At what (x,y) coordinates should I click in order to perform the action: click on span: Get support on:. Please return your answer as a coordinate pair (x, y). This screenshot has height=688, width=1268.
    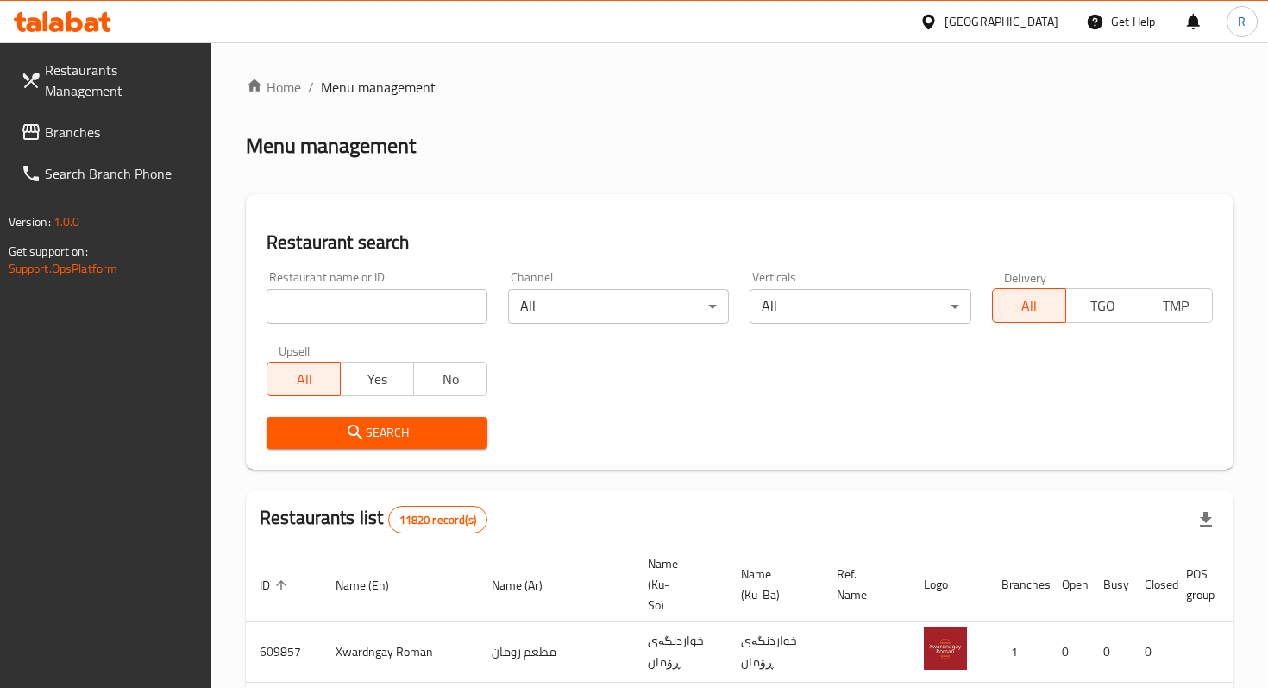
    Looking at the image, I should click on (48, 251).